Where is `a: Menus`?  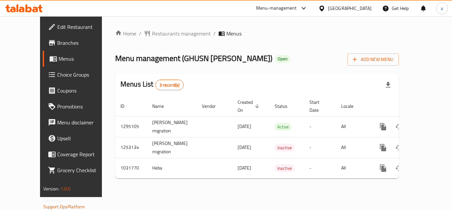
a: Menus is located at coordinates (79, 59).